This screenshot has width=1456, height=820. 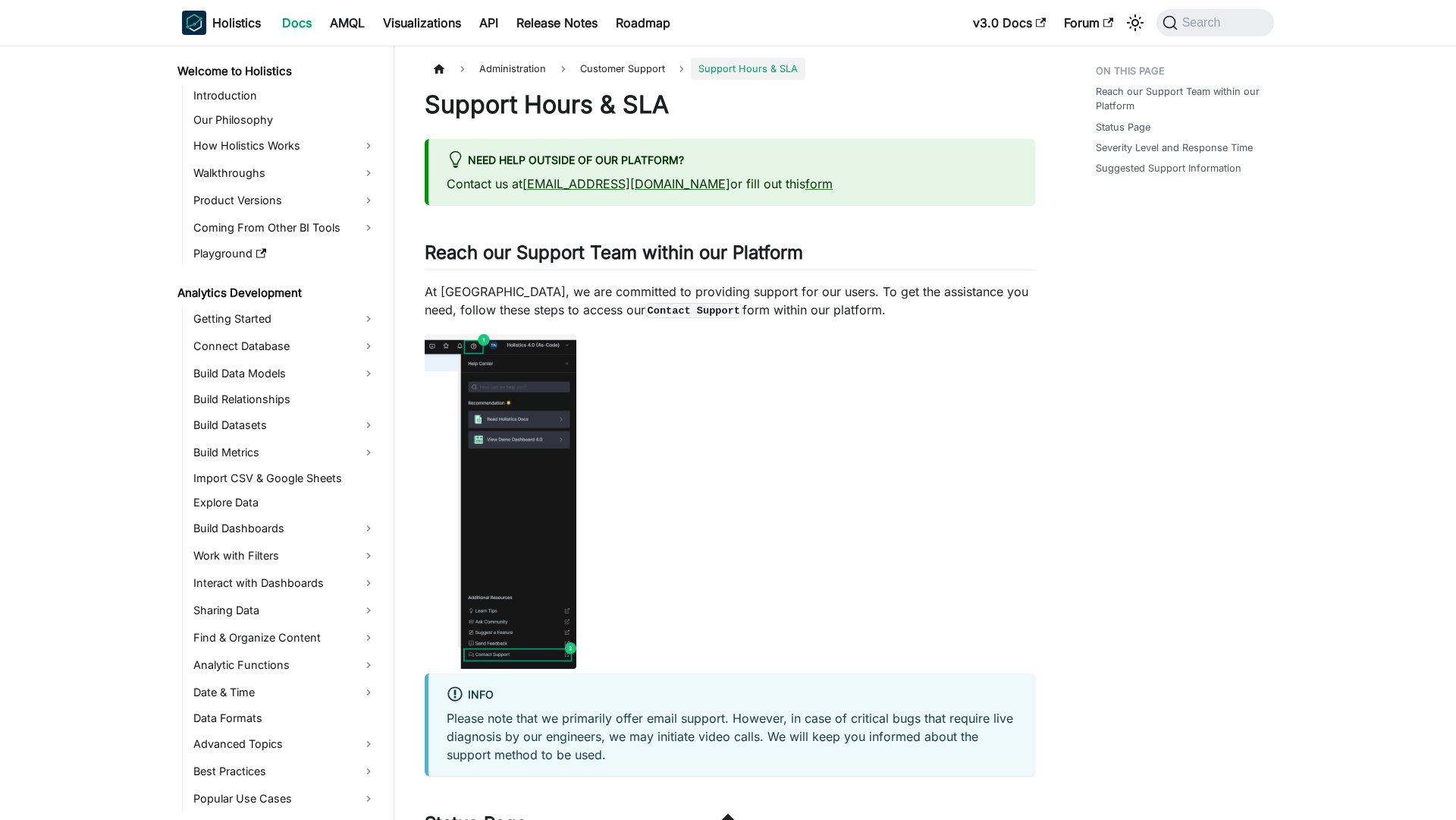 I want to click on a: Walkthroughs, so click(x=284, y=173).